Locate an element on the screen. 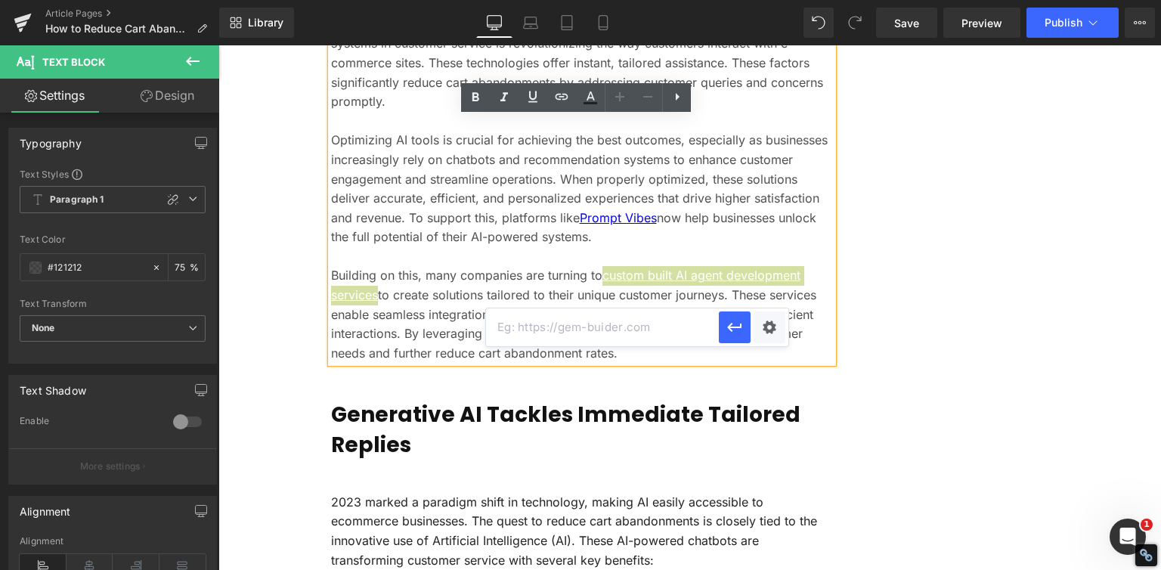 The height and width of the screenshot is (570, 1161). h2: Generative AI Tackles Immediate Tailored Replies is located at coordinates (364, 384).